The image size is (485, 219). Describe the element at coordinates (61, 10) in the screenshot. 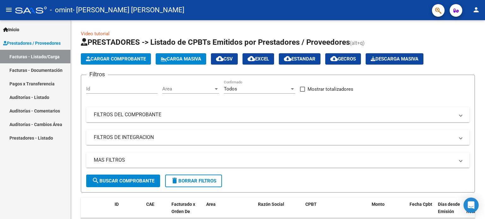

I see `span: - omint` at that location.